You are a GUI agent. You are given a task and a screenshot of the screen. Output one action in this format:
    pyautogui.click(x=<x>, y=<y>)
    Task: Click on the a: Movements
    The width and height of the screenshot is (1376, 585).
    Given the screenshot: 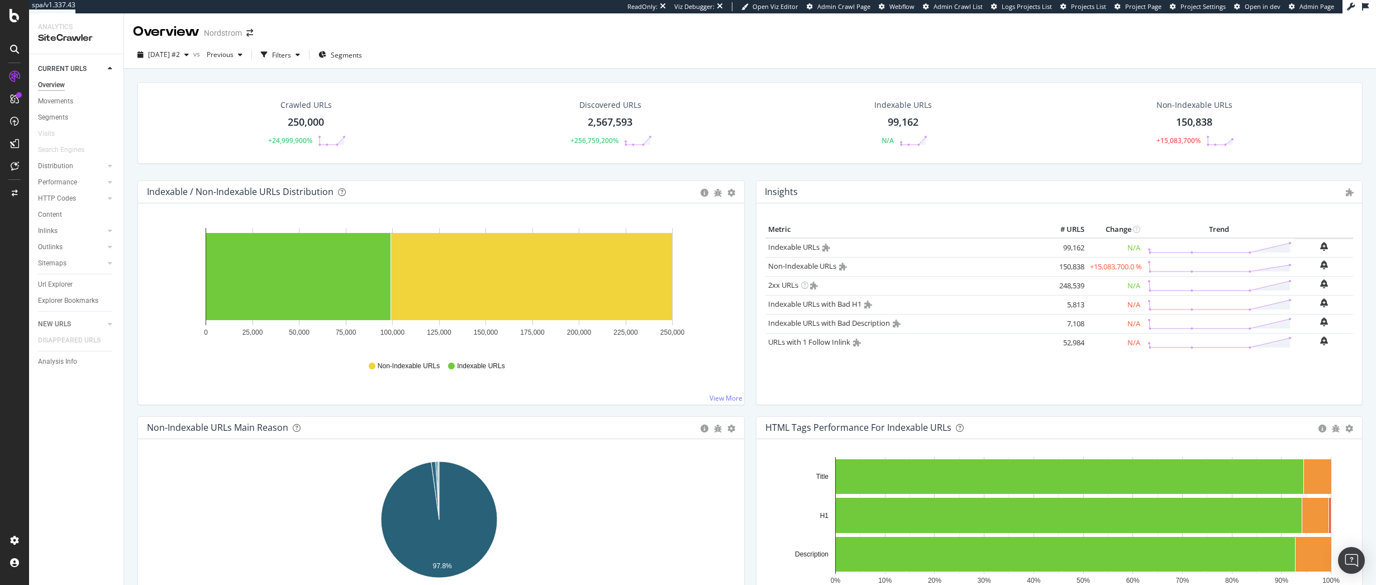 What is the action you would take?
    pyautogui.click(x=77, y=101)
    